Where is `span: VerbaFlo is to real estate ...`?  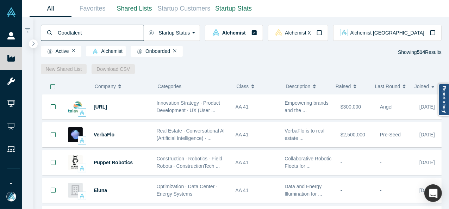 span: VerbaFlo is to real estate ... is located at coordinates (304, 134).